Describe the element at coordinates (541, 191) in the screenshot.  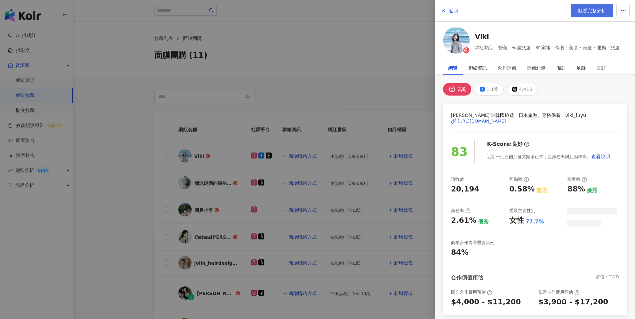
I see `div: 普通` at that location.